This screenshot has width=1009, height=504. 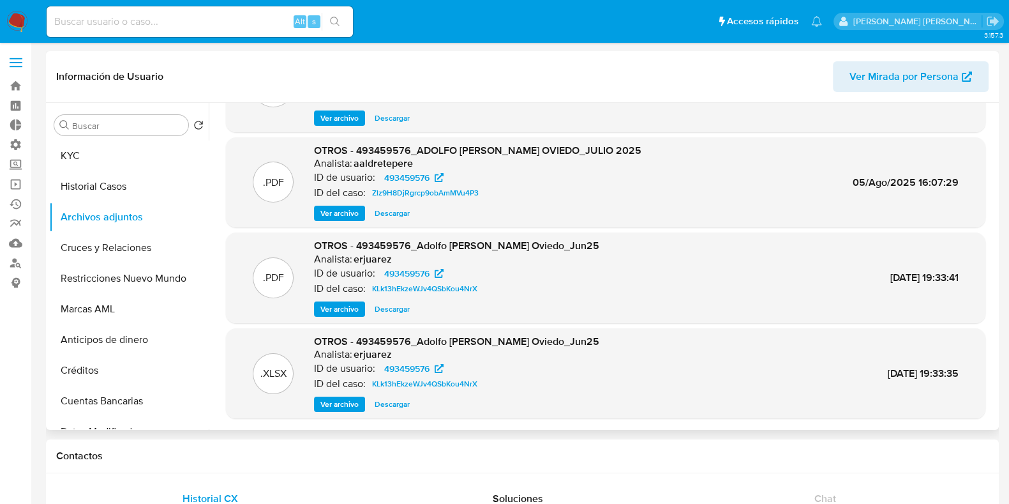 What do you see at coordinates (904, 77) in the screenshot?
I see `span: Ver Mirada por Persona` at bounding box center [904, 77].